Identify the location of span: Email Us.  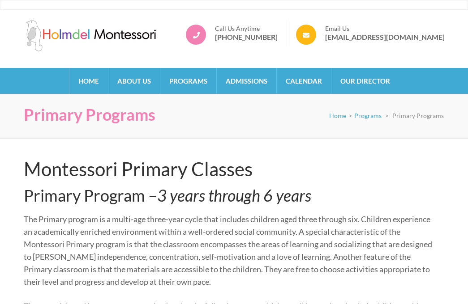
(385, 29).